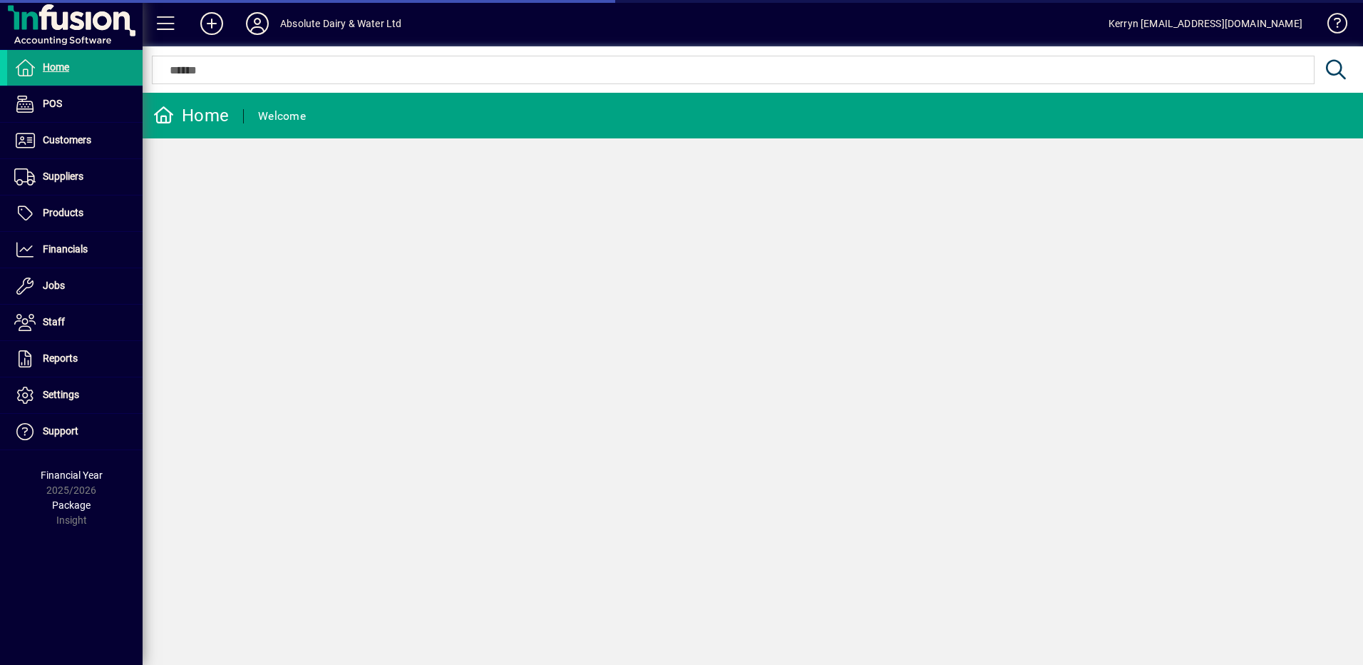  I want to click on div: Absolute Dairy & Water Ltd, so click(341, 24).